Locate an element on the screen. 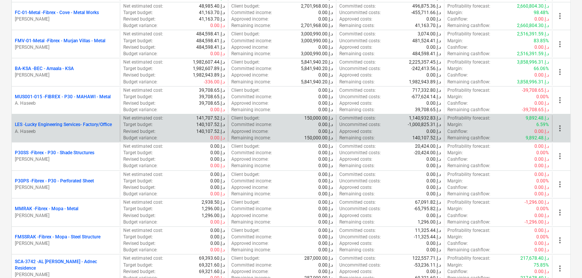  p: 20,424.00د.إ.‏ is located at coordinates (428, 146).